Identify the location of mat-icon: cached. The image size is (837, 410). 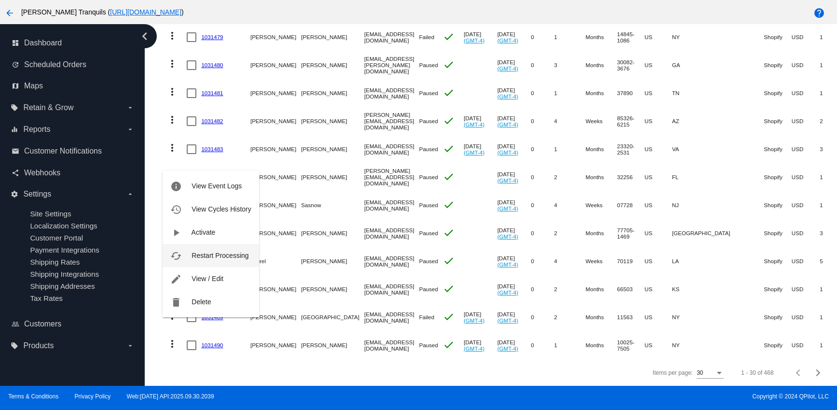
(176, 256).